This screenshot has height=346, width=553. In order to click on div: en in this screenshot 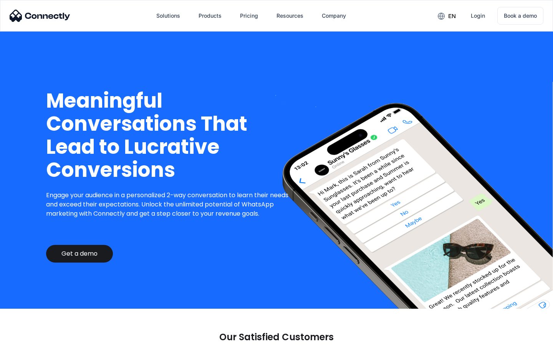, I will do `click(452, 16)`.